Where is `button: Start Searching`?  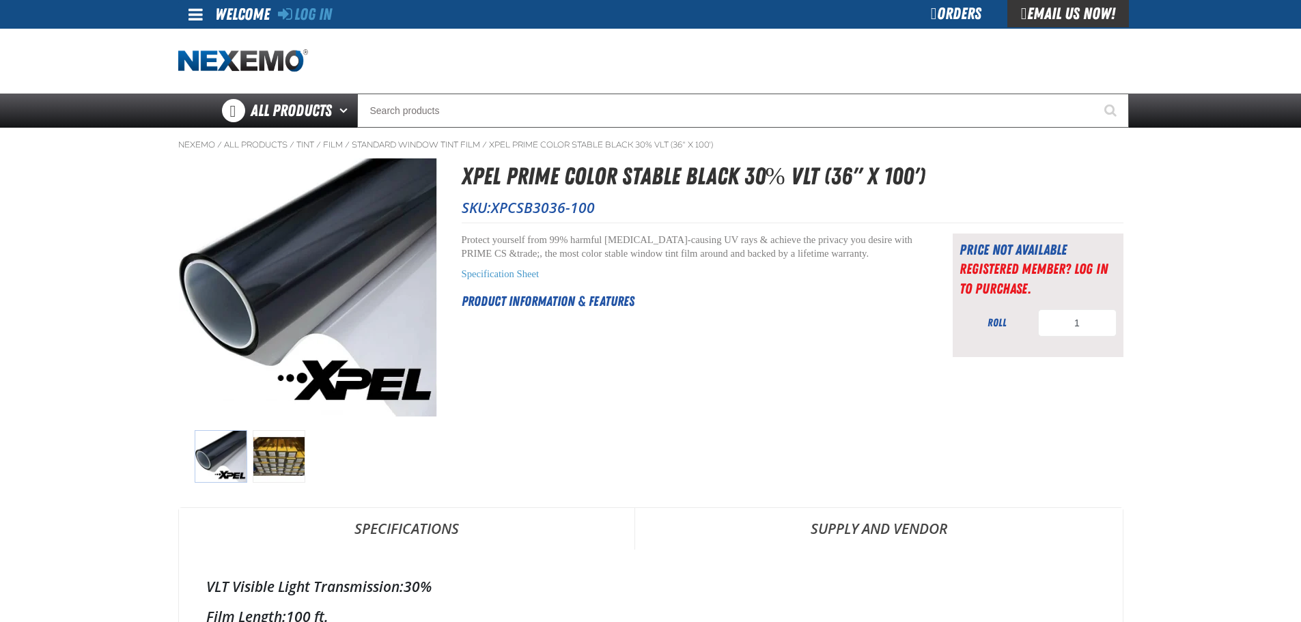 button: Start Searching is located at coordinates (1112, 111).